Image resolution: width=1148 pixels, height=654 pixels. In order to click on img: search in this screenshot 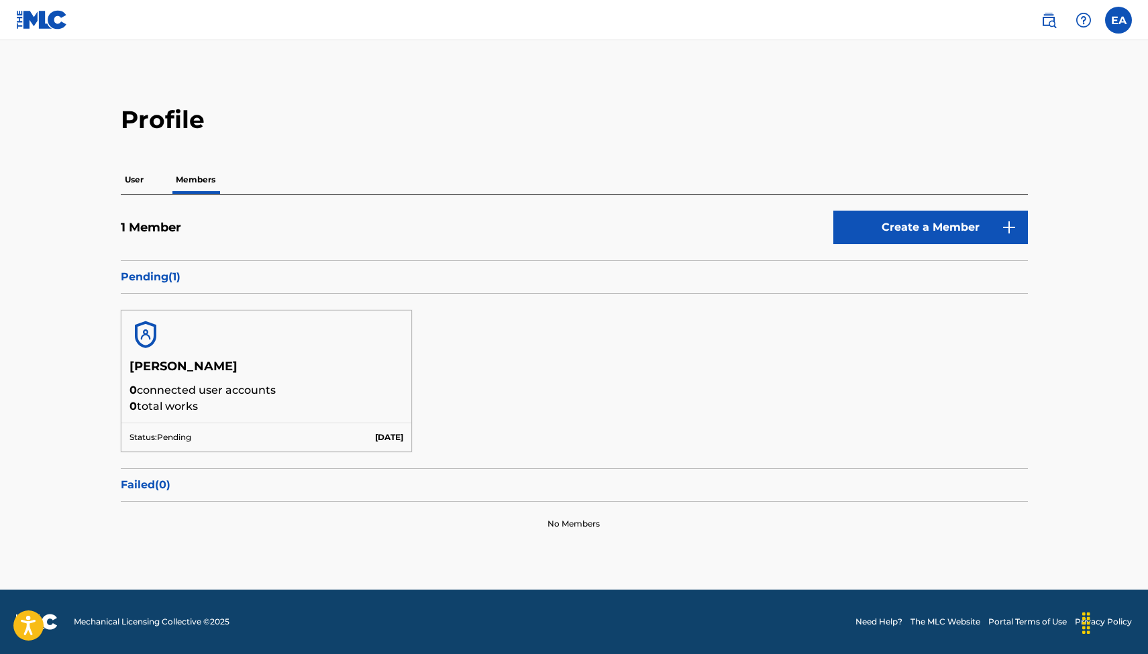, I will do `click(1049, 20)`.